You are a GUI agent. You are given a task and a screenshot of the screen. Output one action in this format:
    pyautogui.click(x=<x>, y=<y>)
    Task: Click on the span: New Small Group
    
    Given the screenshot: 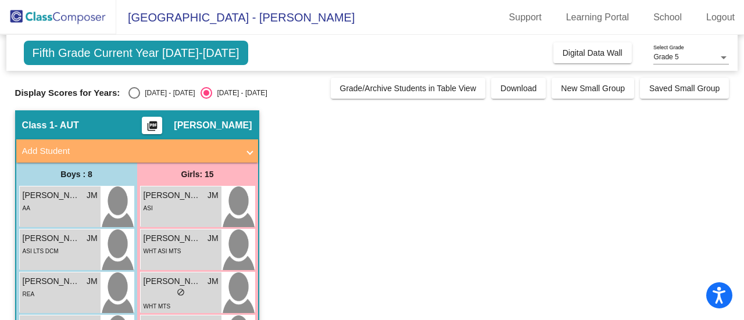 What is the action you would take?
    pyautogui.click(x=593, y=88)
    